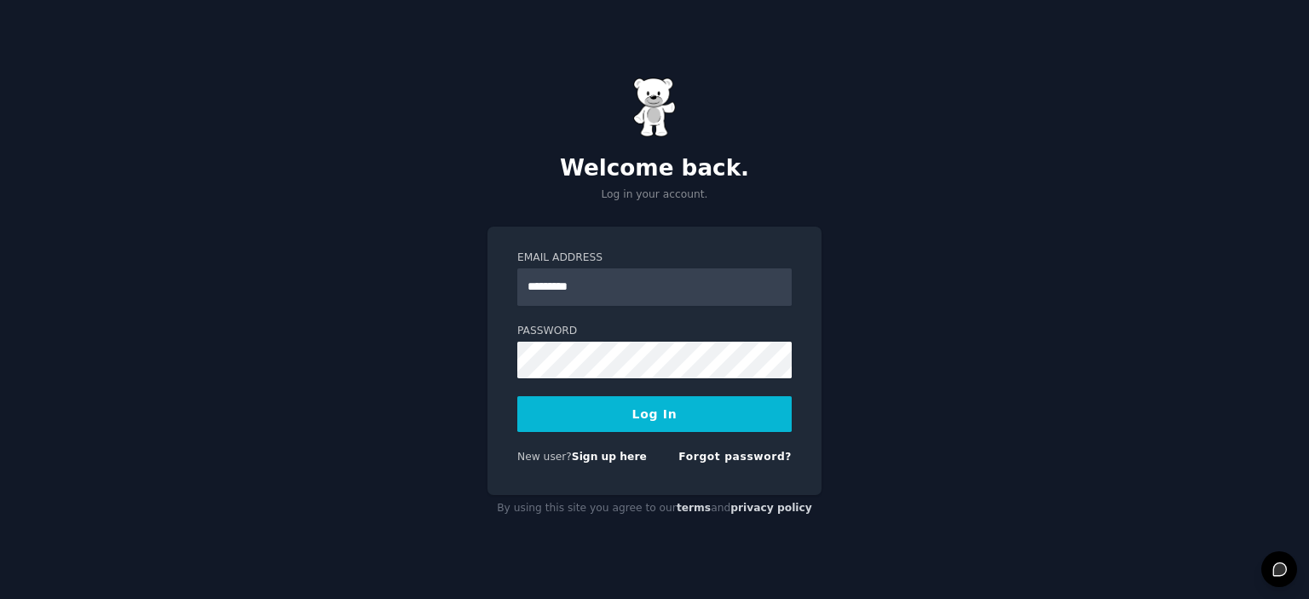  Describe the element at coordinates (694, 508) in the screenshot. I see `a: terms` at that location.